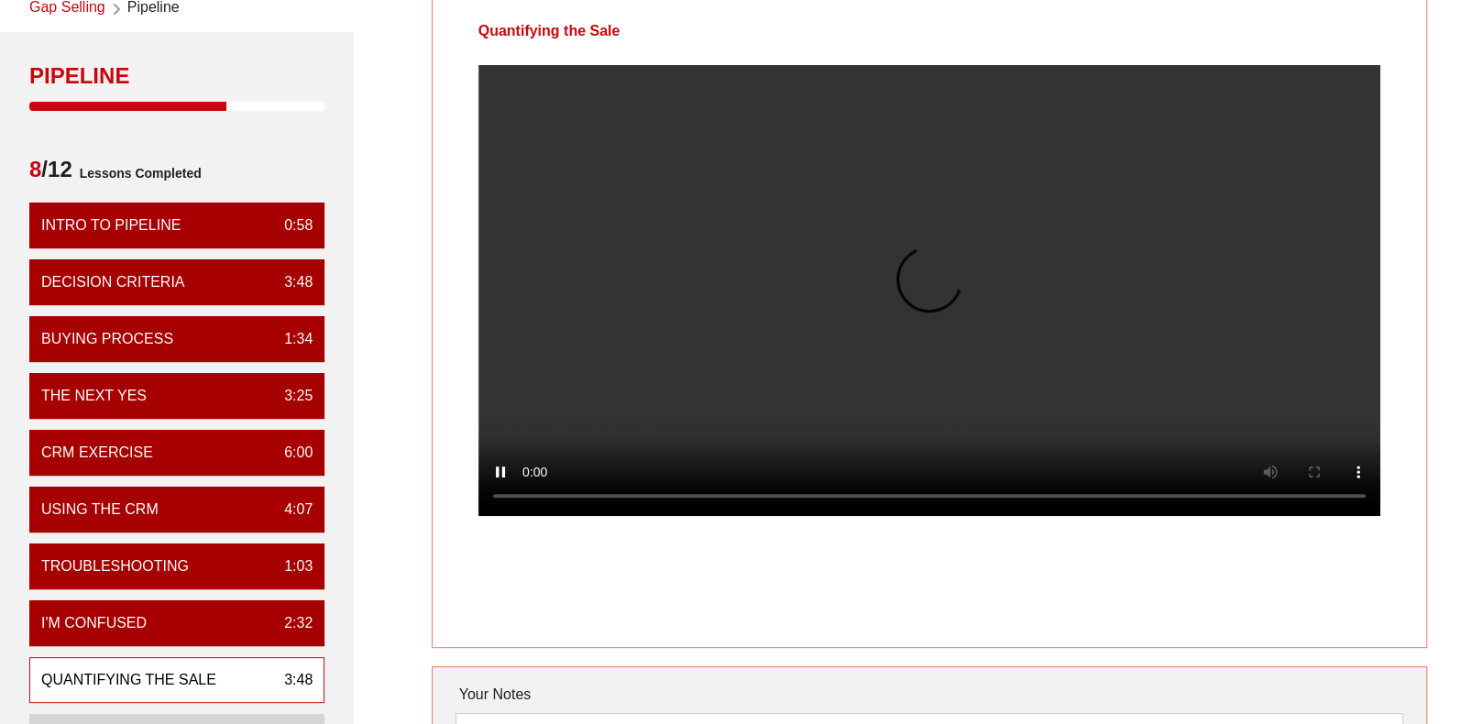 The image size is (1482, 724). What do you see at coordinates (107, 339) in the screenshot?
I see `div: Buying Process` at bounding box center [107, 339].